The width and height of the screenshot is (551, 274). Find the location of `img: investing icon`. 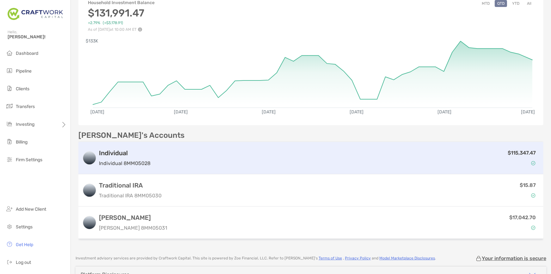

img: investing icon is located at coordinates (9, 124).